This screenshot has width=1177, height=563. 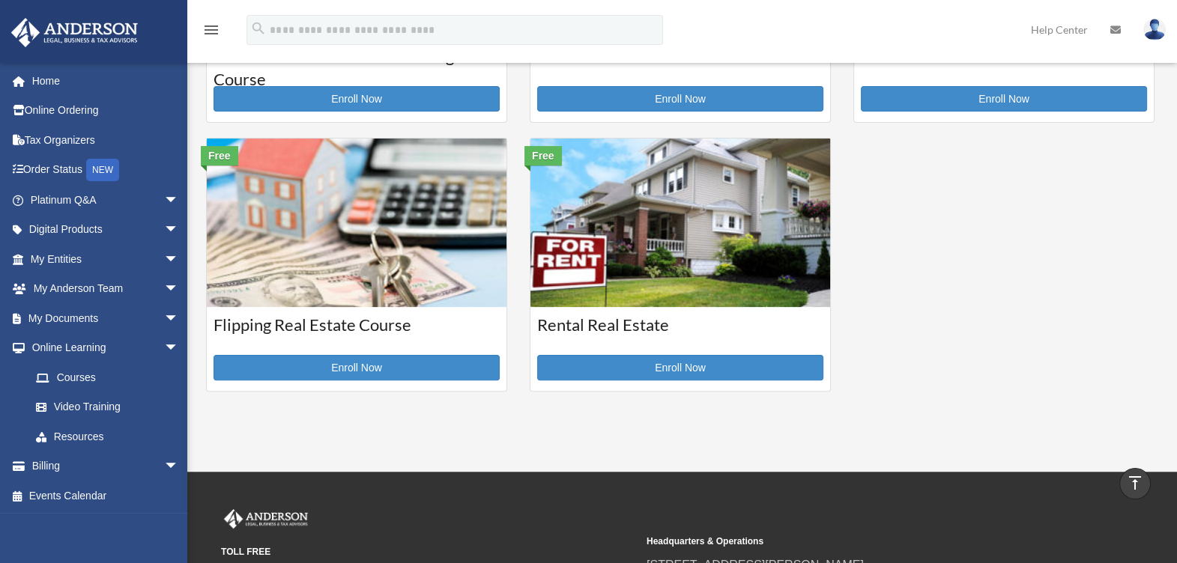 What do you see at coordinates (854, 541) in the screenshot?
I see `small: Headquarters & Operations` at bounding box center [854, 541].